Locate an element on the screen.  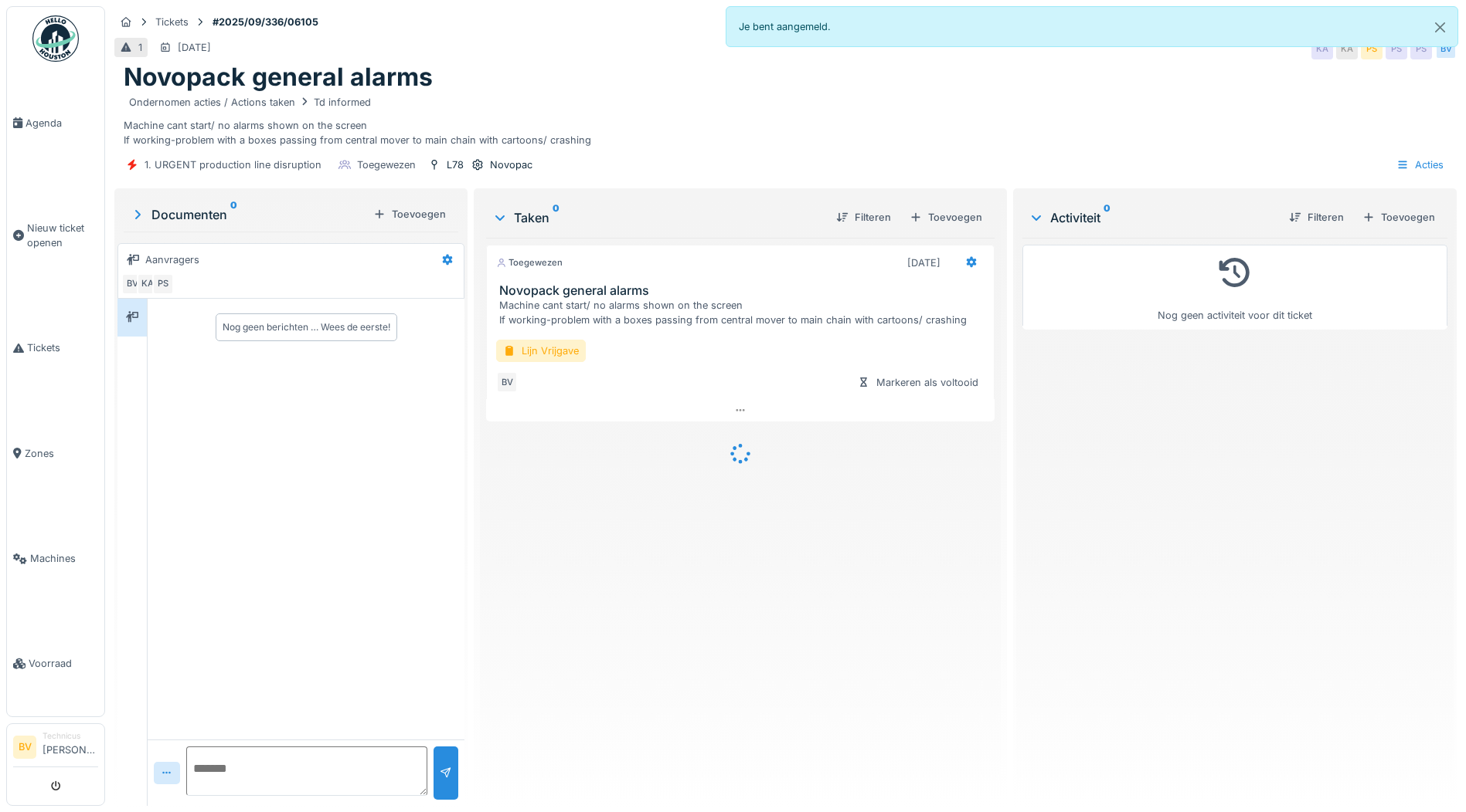
div: 1. URGENT production line disruption is located at coordinates (232, 164).